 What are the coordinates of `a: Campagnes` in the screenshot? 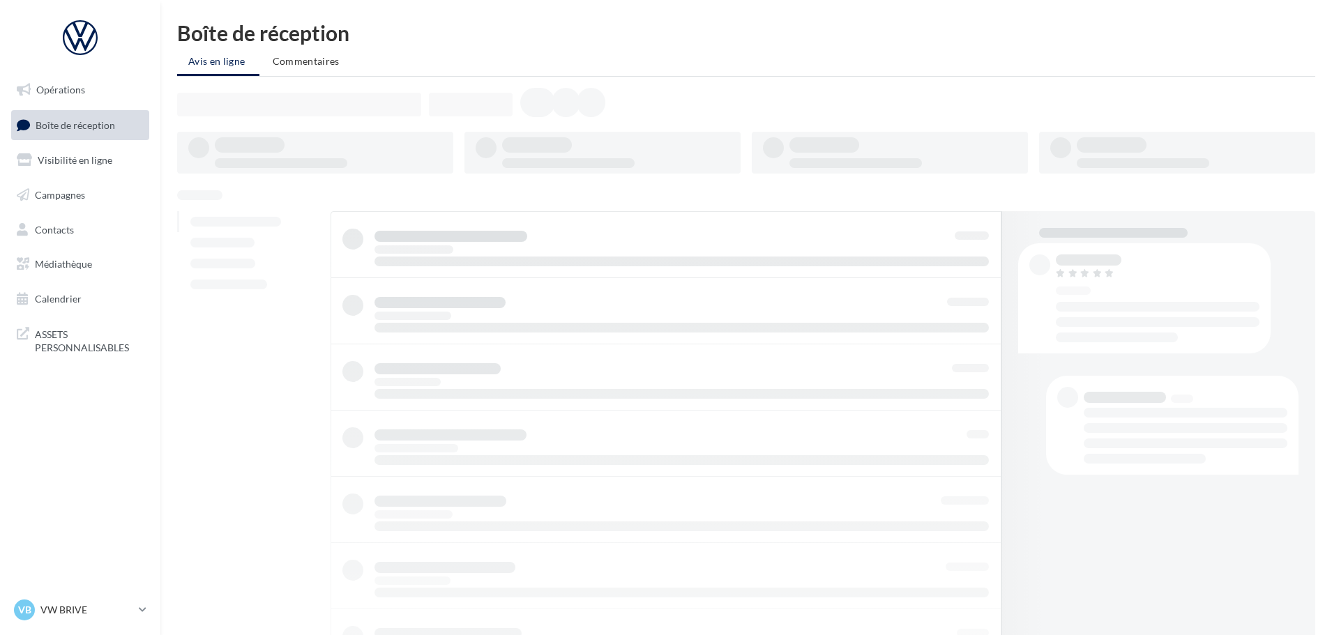 It's located at (80, 195).